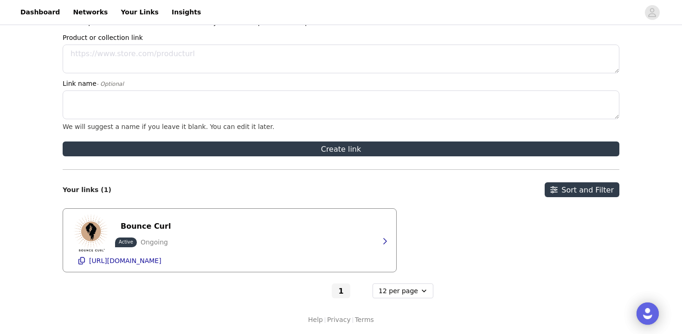  Describe the element at coordinates (364, 320) in the screenshot. I see `p: Terms` at that location.